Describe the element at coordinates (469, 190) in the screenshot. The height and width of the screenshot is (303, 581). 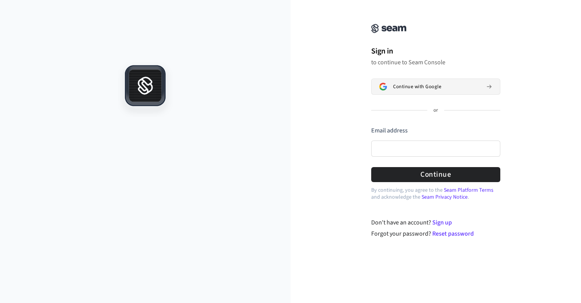
I see `a: Seam Platform Terms` at that location.